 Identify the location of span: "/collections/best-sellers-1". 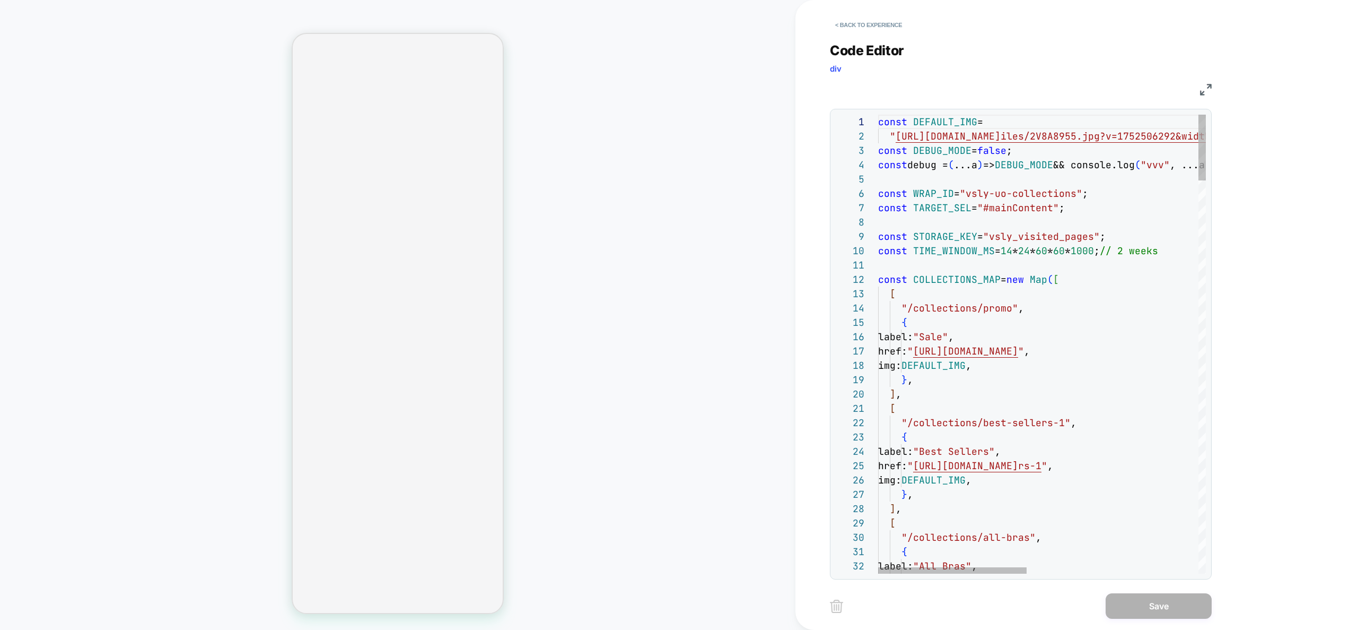
(986, 422).